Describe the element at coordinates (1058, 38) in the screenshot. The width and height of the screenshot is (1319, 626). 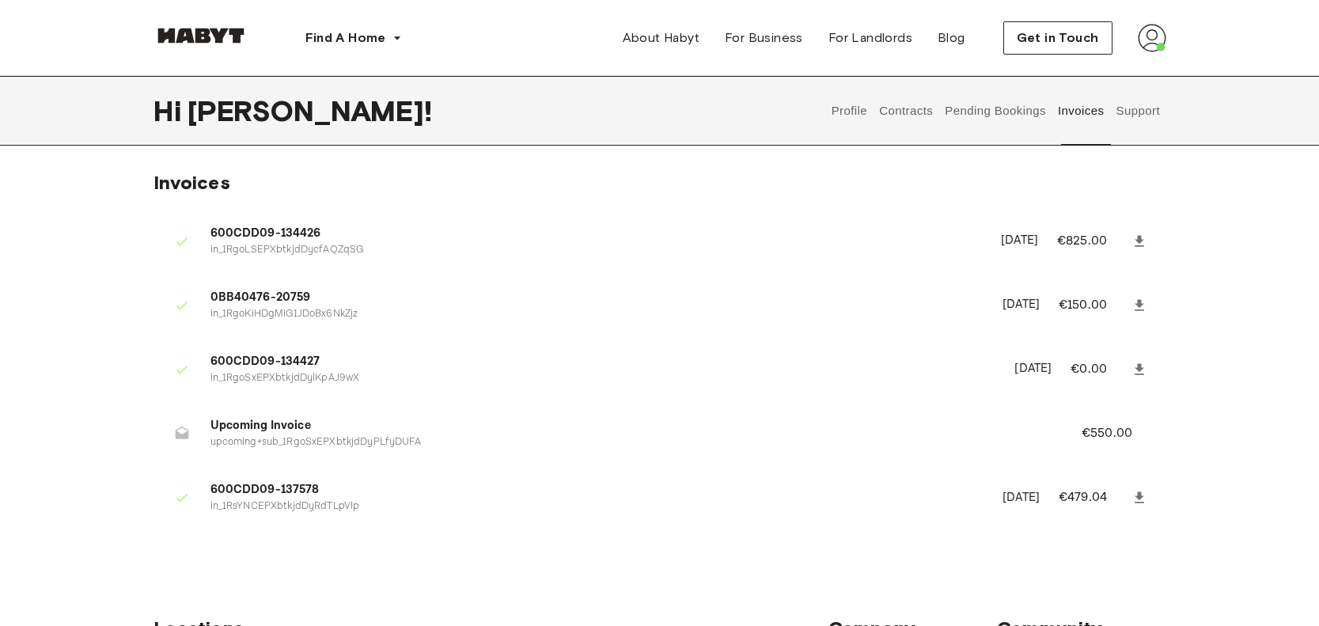
I see `span: Get in Touch` at that location.